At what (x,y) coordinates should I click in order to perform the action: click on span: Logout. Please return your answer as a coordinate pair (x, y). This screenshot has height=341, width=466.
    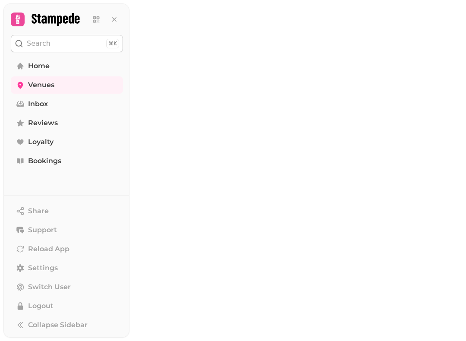
    Looking at the image, I should click on (41, 306).